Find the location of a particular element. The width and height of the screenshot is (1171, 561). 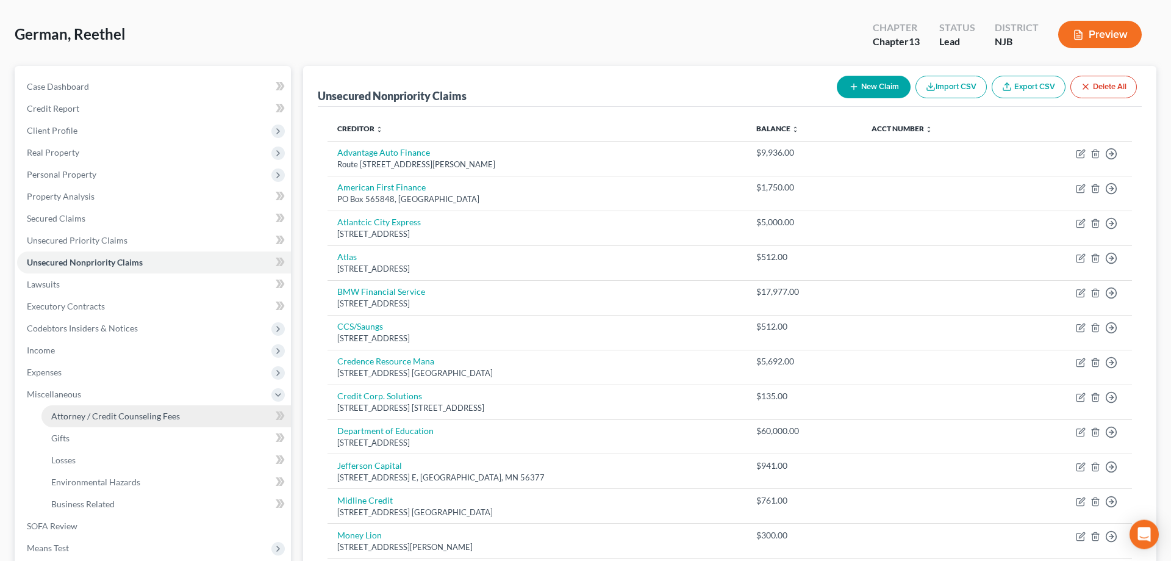

span: Business Related is located at coordinates (83, 503).